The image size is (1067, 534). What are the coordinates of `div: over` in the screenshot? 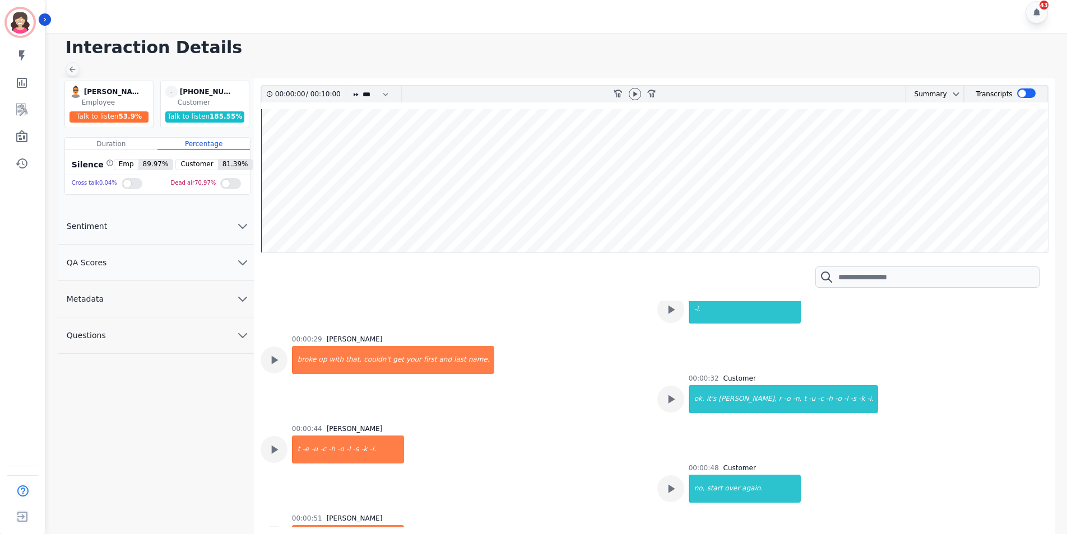 It's located at (732, 489).